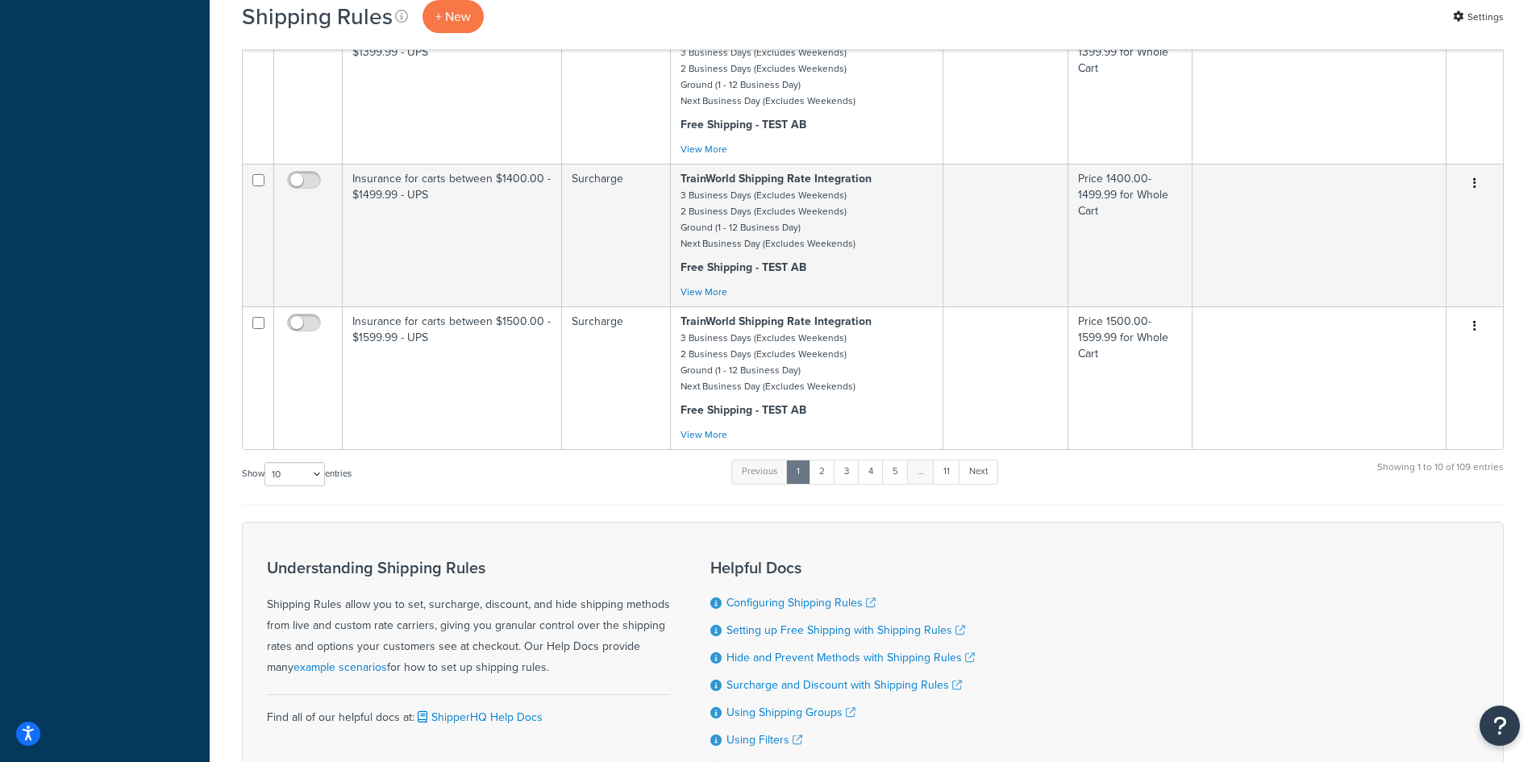 Image resolution: width=1536 pixels, height=762 pixels. Describe the element at coordinates (791, 712) in the screenshot. I see `a: Using Shipping Groups` at that location.